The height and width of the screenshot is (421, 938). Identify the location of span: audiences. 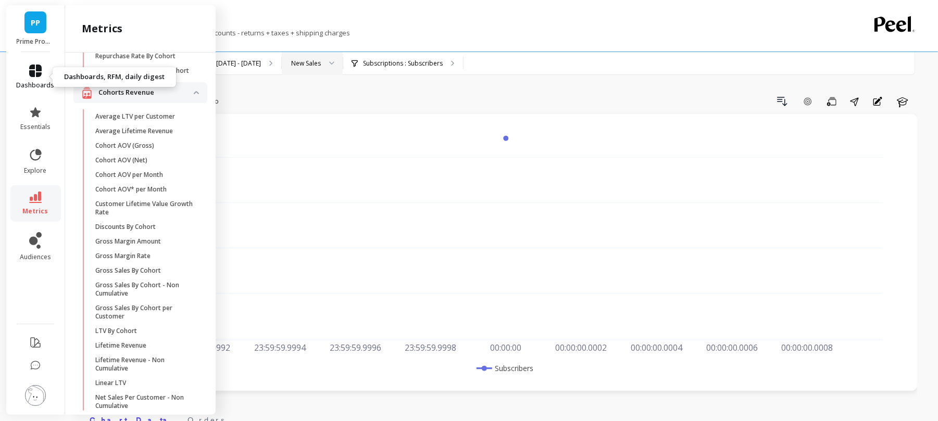
(35, 257).